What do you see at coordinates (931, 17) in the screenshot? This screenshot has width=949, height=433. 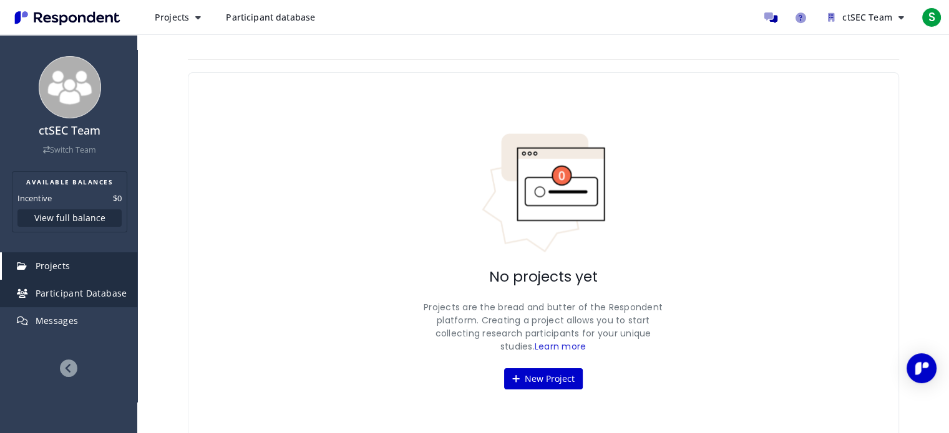 I see `span: S` at bounding box center [931, 17].